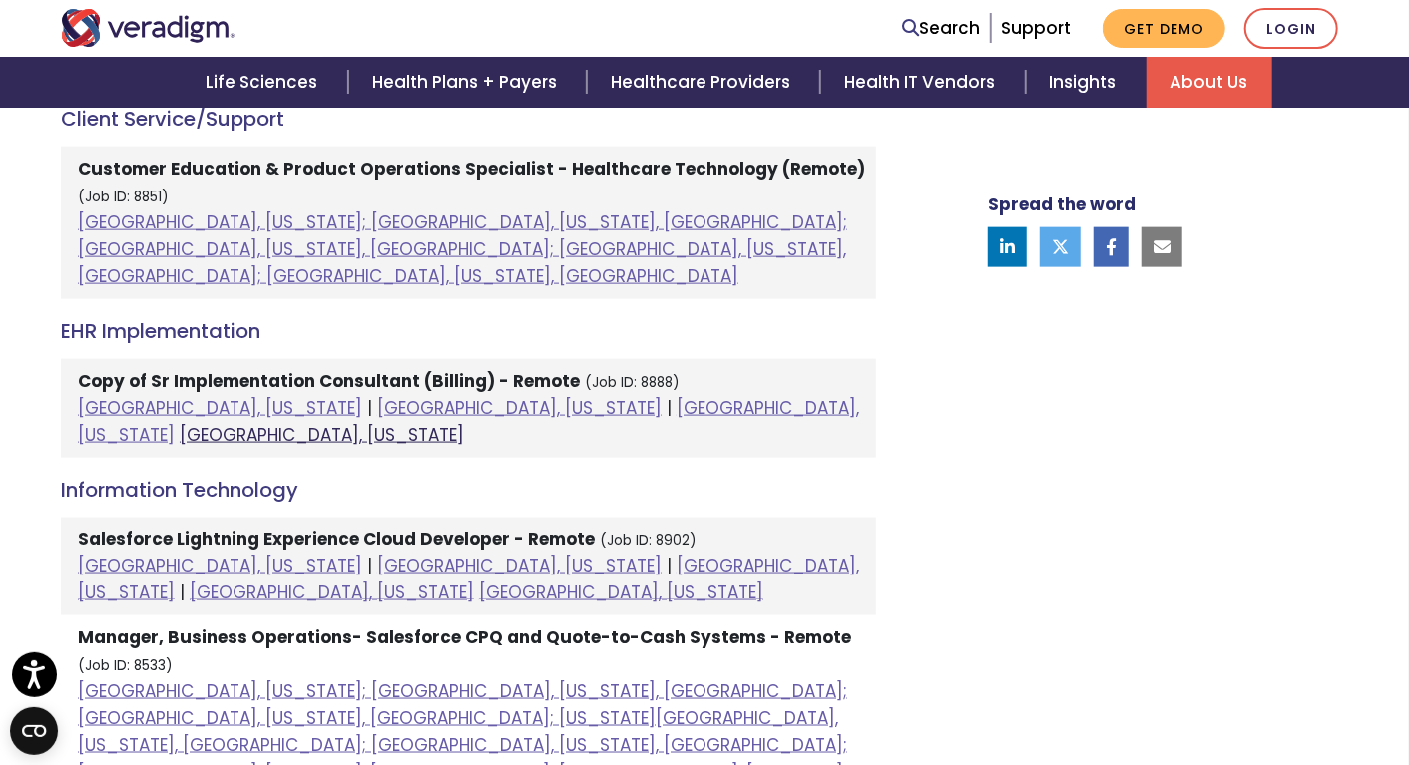 The height and width of the screenshot is (765, 1409). Describe the element at coordinates (1163, 28) in the screenshot. I see `a: Get Demo` at that location.